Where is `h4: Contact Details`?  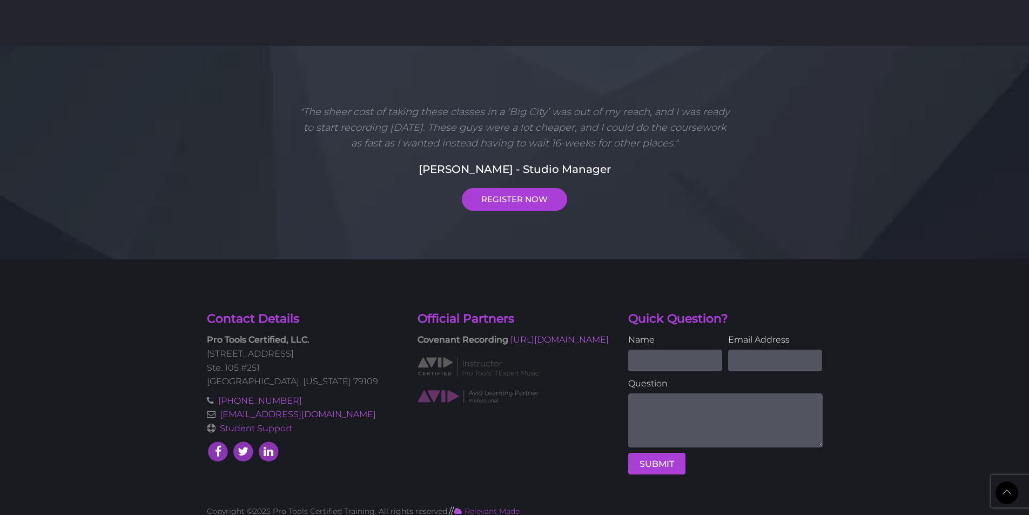 h4: Contact Details is located at coordinates (304, 319).